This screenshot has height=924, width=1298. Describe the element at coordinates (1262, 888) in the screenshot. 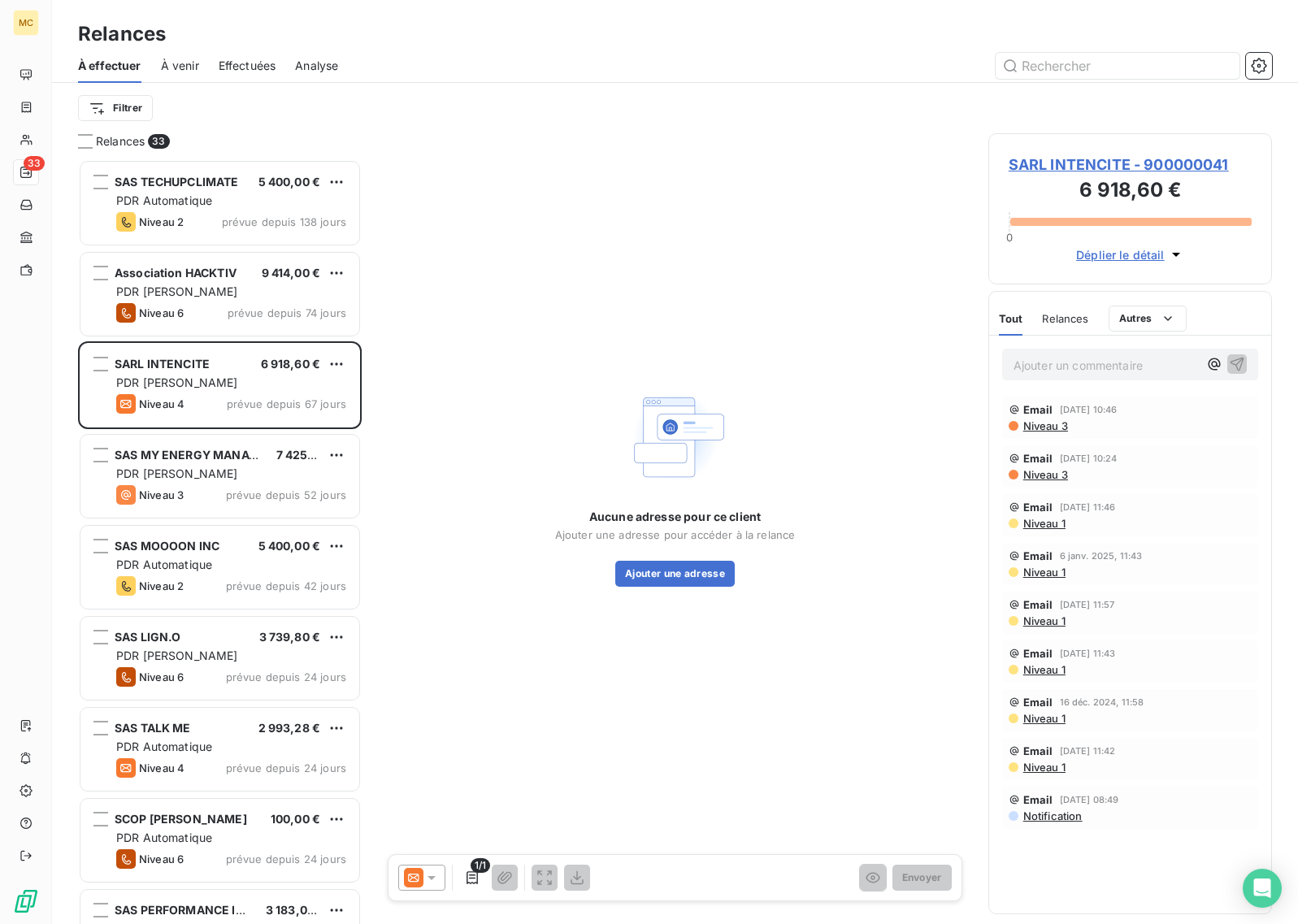

I see `div: Open Intercom Messenger` at that location.